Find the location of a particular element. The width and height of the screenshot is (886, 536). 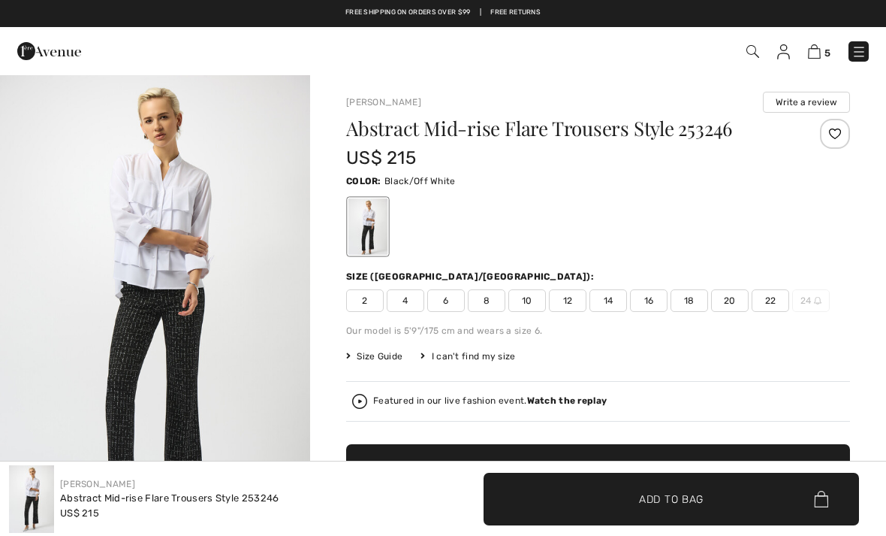

span: 22 is located at coordinates (771, 300).